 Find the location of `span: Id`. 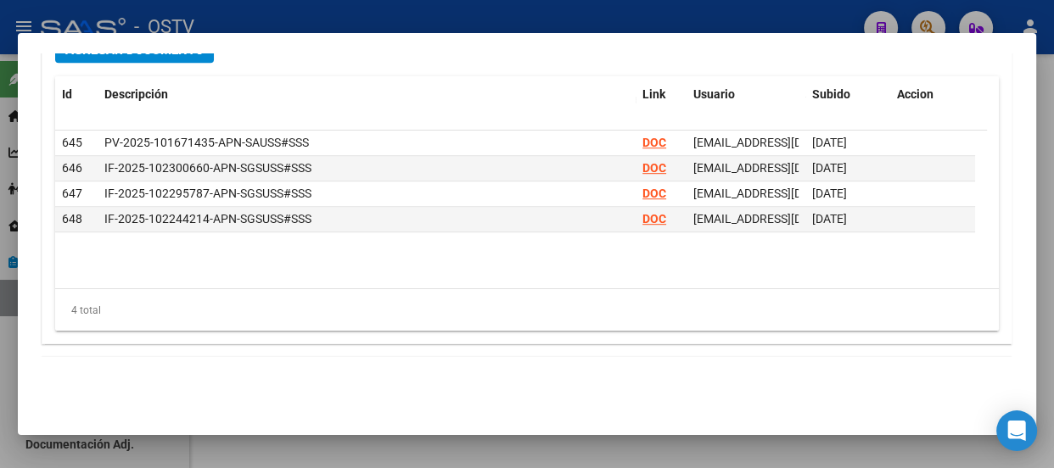

span: Id is located at coordinates (67, 94).